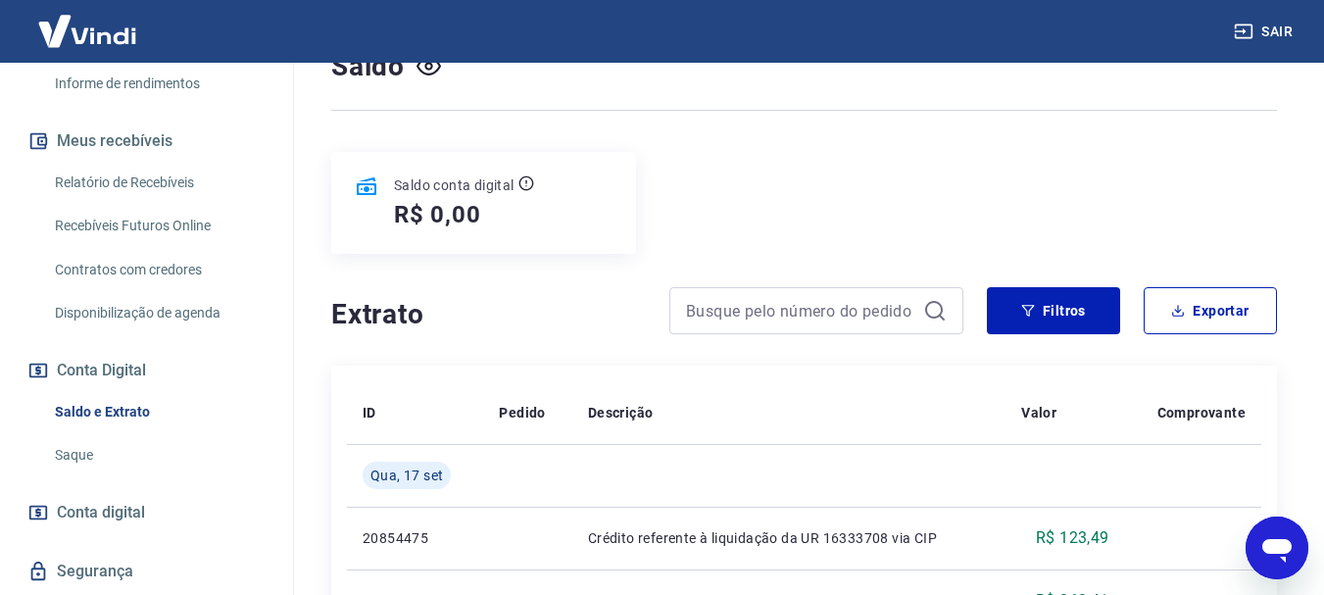 This screenshot has height=595, width=1324. What do you see at coordinates (407, 475) in the screenshot?
I see `span: Qua, 17 set` at bounding box center [407, 475].